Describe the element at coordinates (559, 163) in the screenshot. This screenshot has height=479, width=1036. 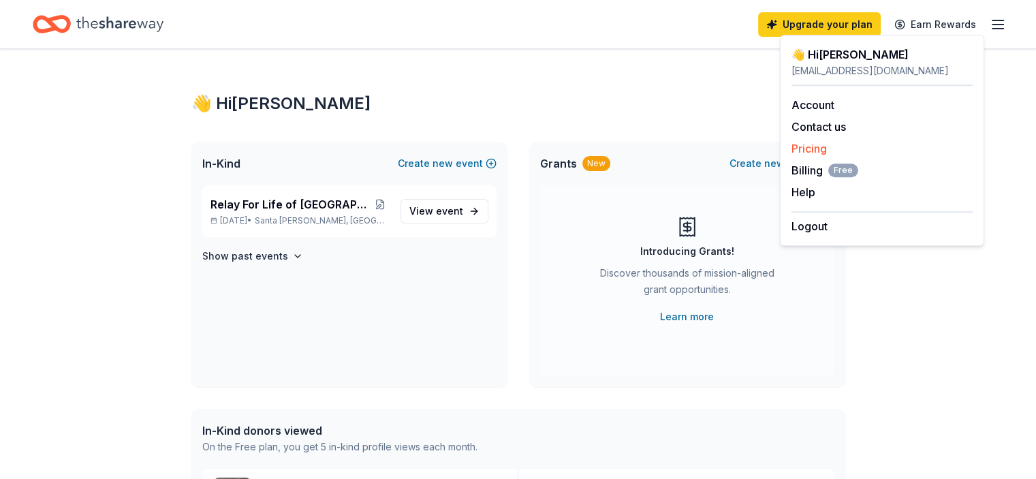
I see `span: Grants` at that location.